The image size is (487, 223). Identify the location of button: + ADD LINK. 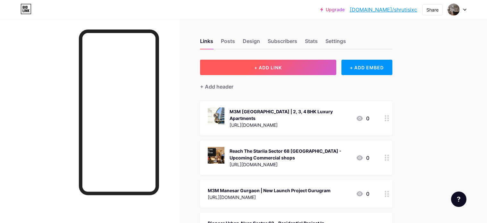
(268, 67).